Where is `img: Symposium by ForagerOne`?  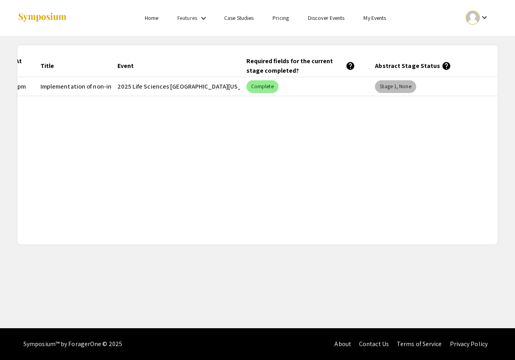
img: Symposium by ForagerOne is located at coordinates (42, 17).